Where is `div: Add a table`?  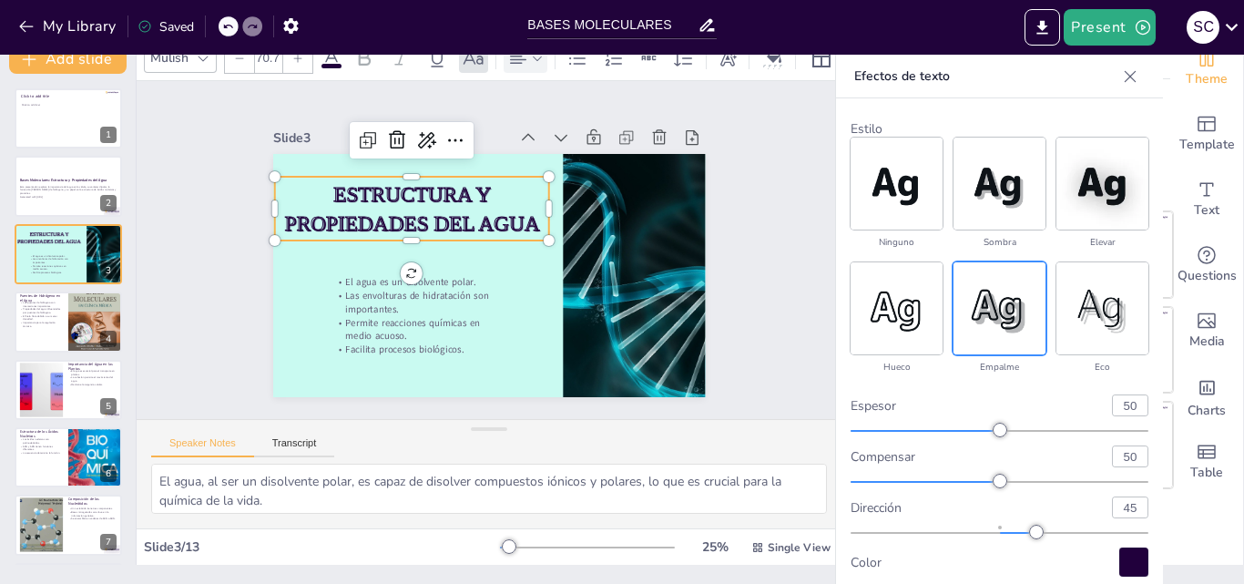 div: Add a table is located at coordinates (1206, 462).